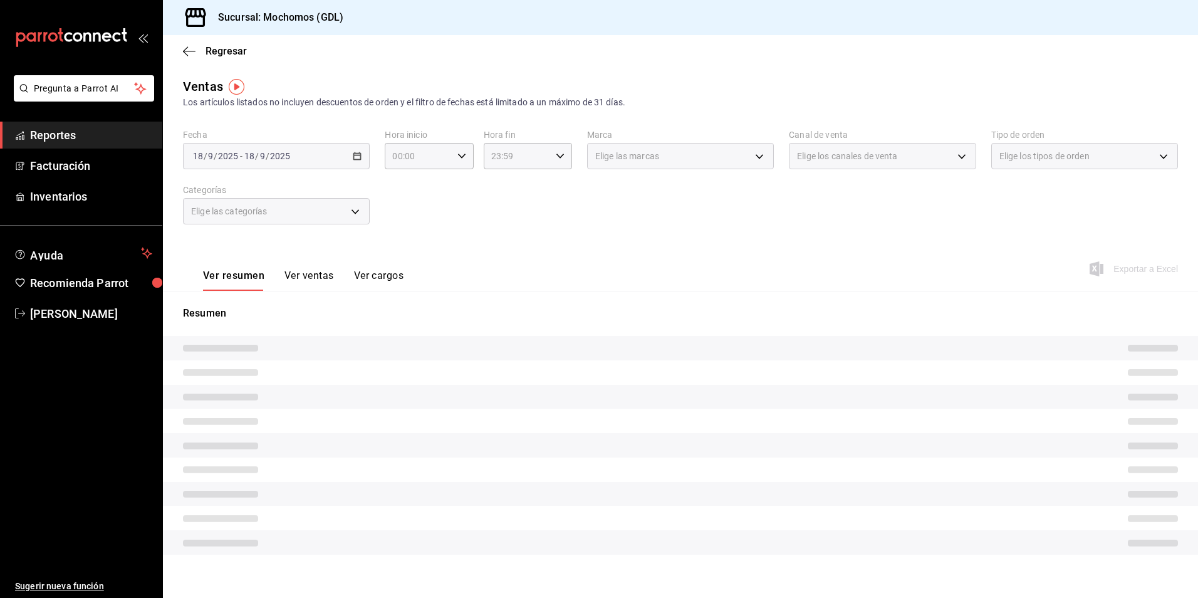 This screenshot has width=1198, height=598. What do you see at coordinates (91, 283) in the screenshot?
I see `span: Recomienda Parrot` at bounding box center [91, 283].